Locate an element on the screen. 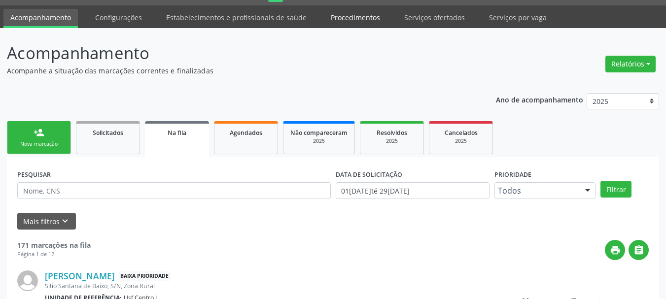 The height and width of the screenshot is (299, 666). span: Agendados is located at coordinates (246, 133).